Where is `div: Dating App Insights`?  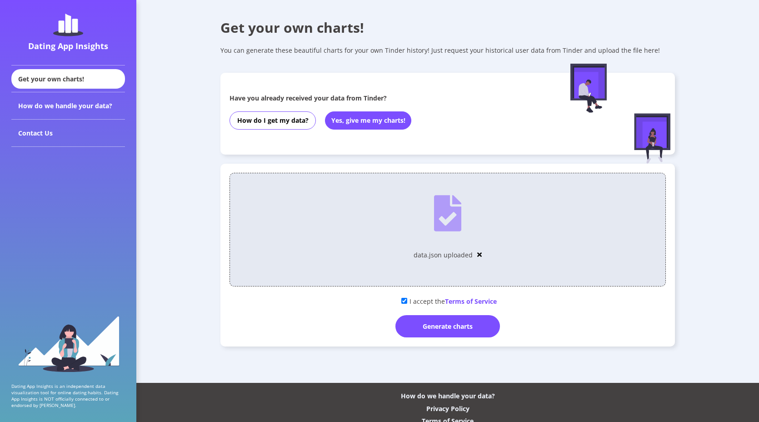 div: Dating App Insights is located at coordinates (68, 46).